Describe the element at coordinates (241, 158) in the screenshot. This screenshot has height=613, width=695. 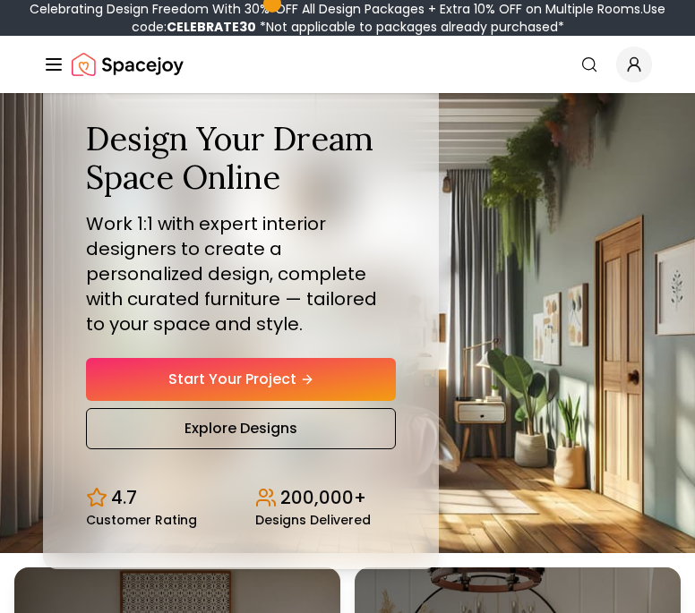
I see `h1: Design Your Dream Space Online` at that location.